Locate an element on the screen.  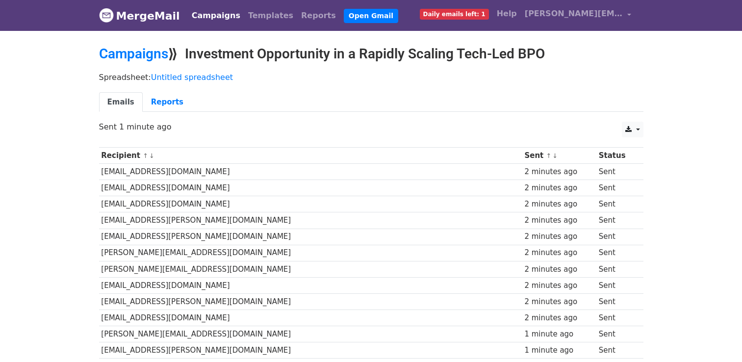
a: Daily emails left: 1 is located at coordinates (454, 14).